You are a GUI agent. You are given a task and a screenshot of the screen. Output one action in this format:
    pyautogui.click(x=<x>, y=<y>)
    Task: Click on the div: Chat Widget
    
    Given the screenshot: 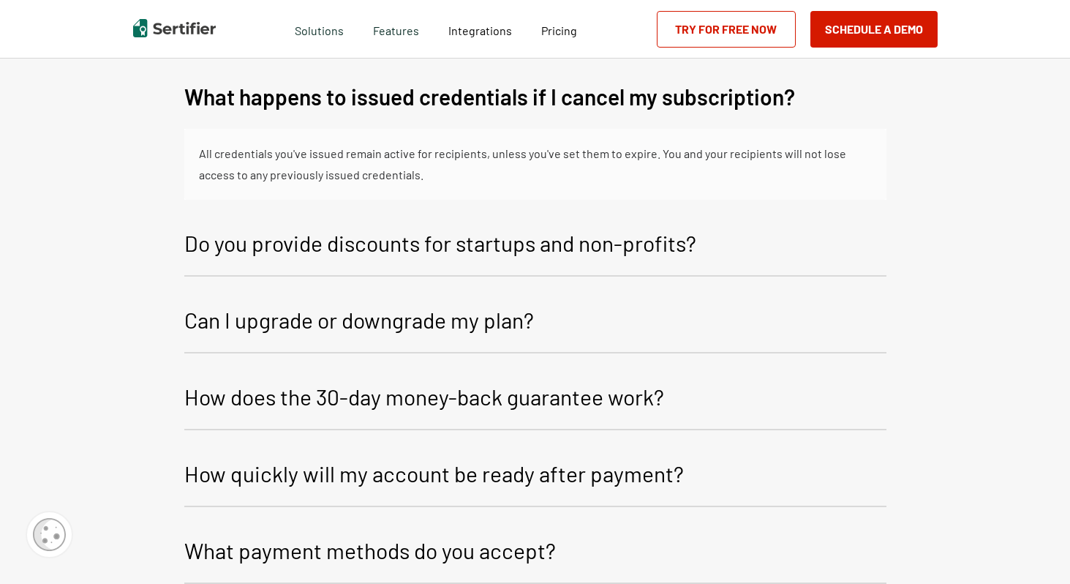 What is the action you would take?
    pyautogui.click(x=1033, y=549)
    